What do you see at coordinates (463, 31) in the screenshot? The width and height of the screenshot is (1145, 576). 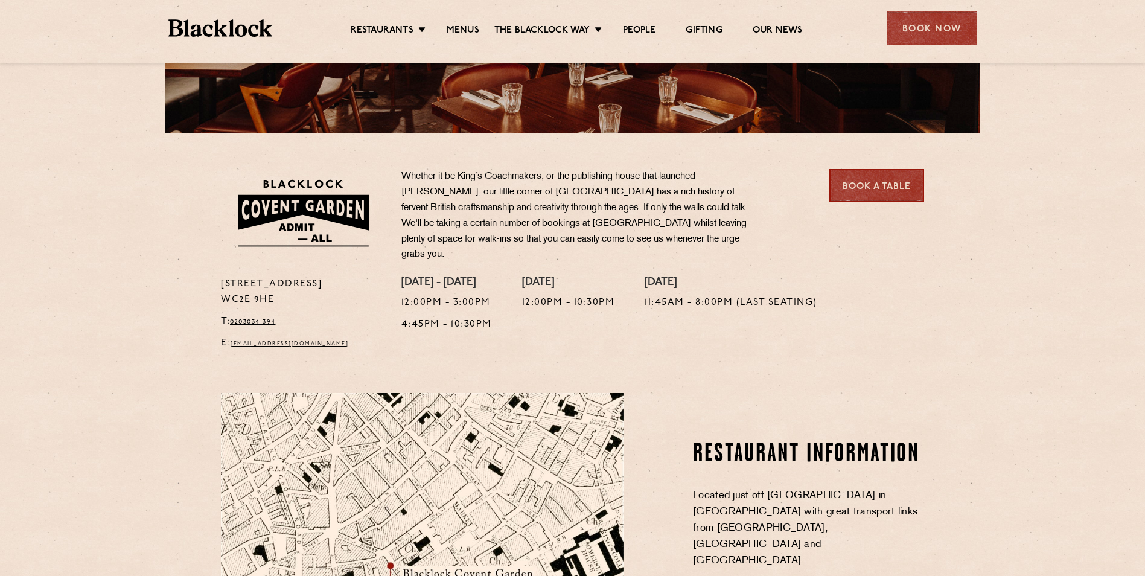 I see `a: Menus` at bounding box center [463, 31].